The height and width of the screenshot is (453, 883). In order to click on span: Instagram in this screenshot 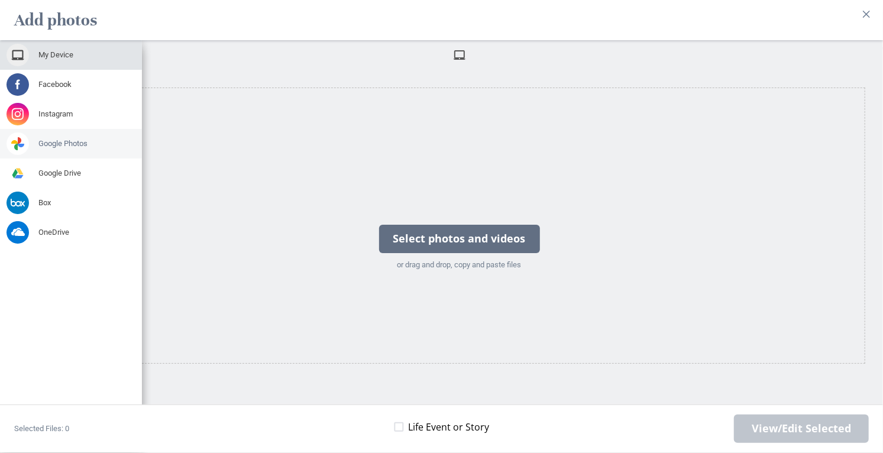, I will do `click(56, 114)`.